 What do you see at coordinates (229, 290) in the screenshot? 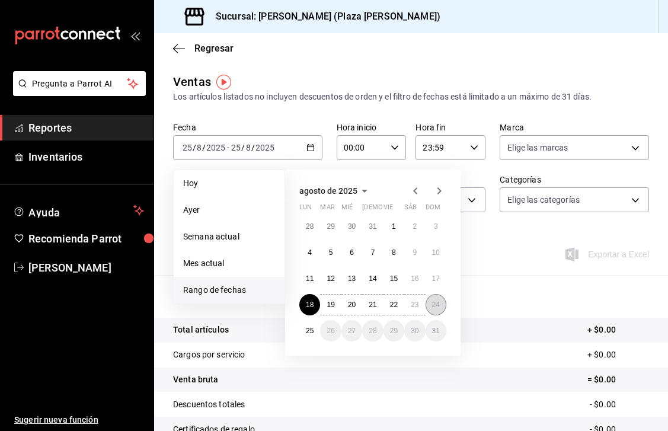
I see `span: Rango de fechas` at bounding box center [229, 290].